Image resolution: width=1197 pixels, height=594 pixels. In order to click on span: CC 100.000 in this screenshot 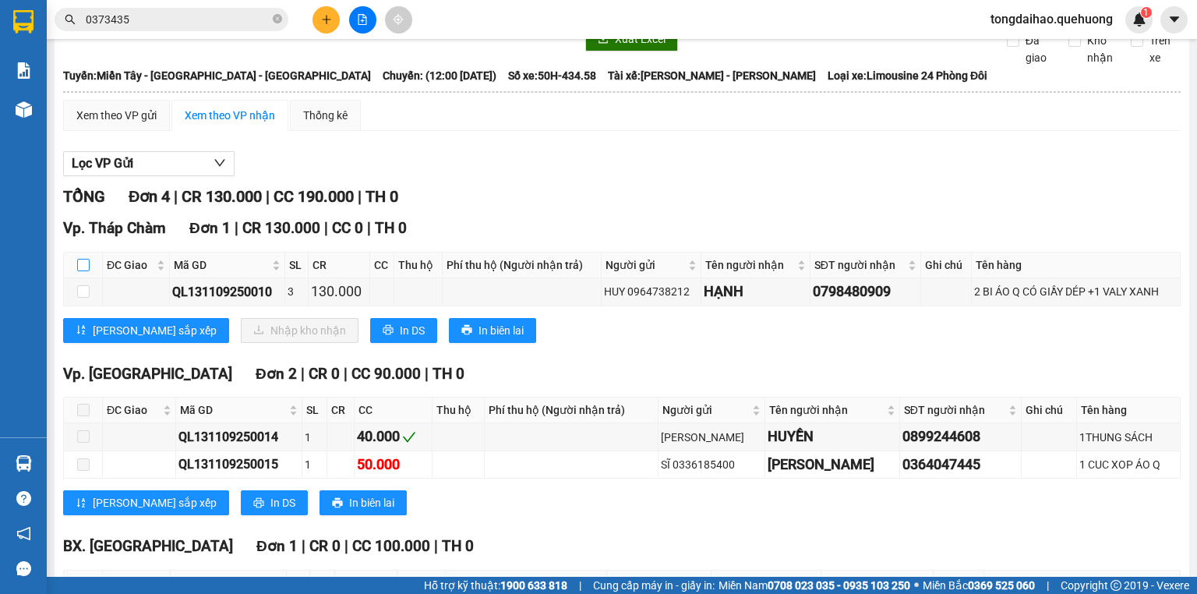, I will do `click(391, 546)`.